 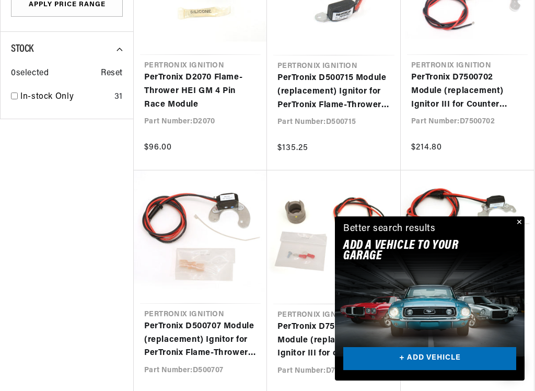 What do you see at coordinates (390, 229) in the screenshot?
I see `div: Better search results` at bounding box center [390, 229].